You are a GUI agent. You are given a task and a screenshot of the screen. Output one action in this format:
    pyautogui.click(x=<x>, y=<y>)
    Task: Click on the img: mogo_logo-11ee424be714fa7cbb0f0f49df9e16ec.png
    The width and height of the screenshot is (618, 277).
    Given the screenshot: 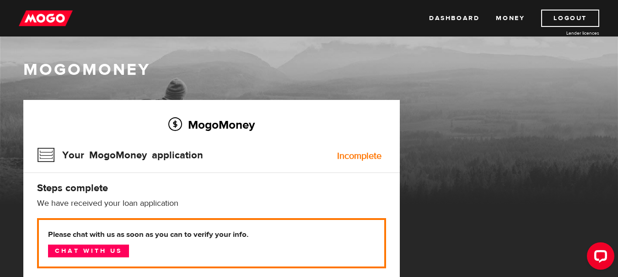 What is the action you would take?
    pyautogui.click(x=46, y=18)
    